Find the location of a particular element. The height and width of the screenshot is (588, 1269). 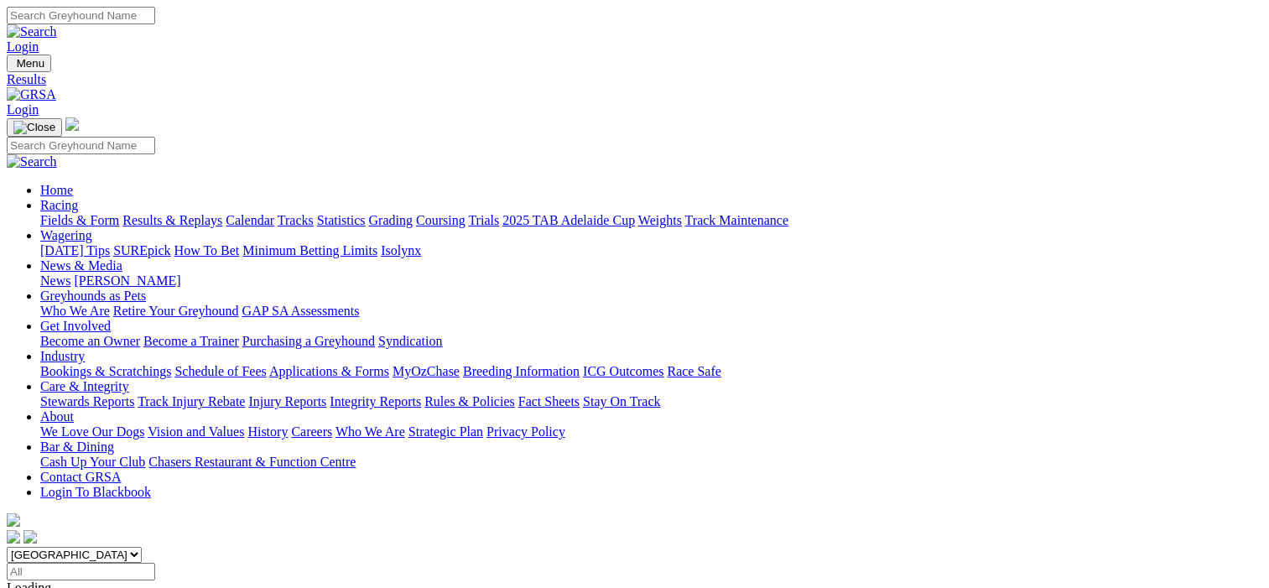

a: Fields & Form is located at coordinates (80, 220).